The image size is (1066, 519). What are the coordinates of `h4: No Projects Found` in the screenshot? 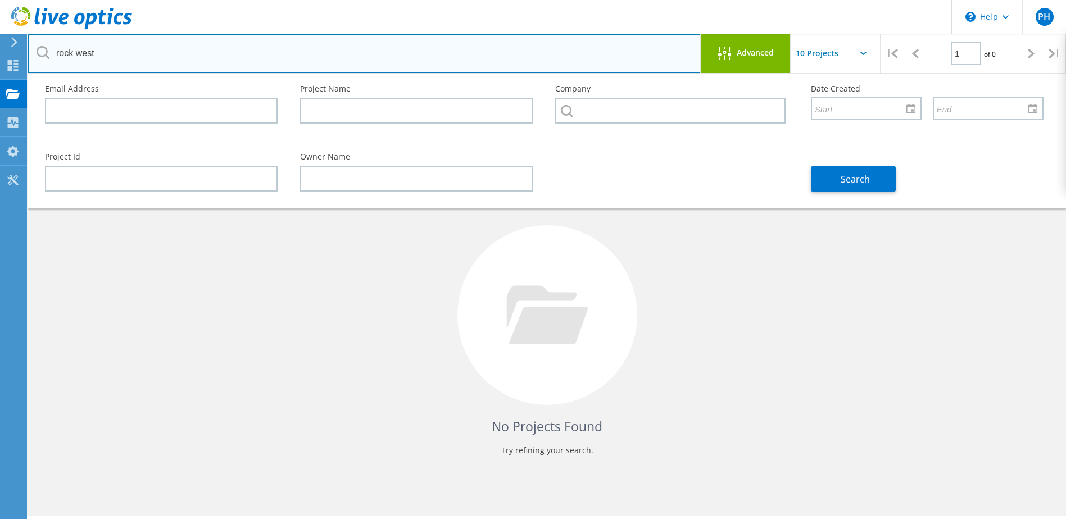 It's located at (547, 427).